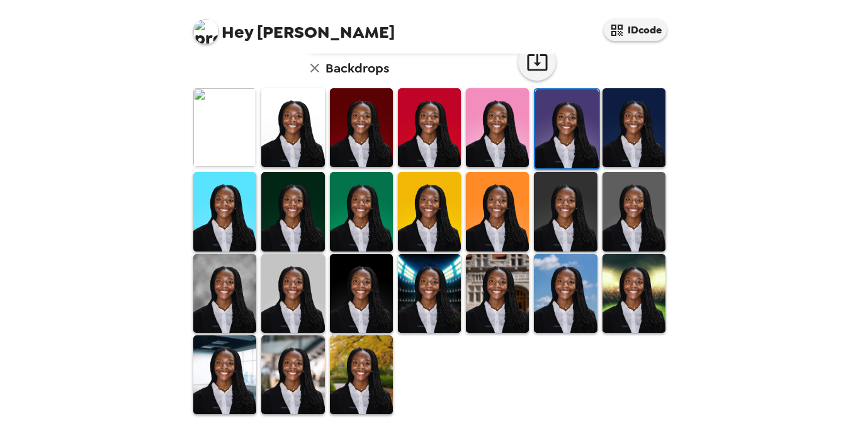  I want to click on span: Hey, so click(237, 32).